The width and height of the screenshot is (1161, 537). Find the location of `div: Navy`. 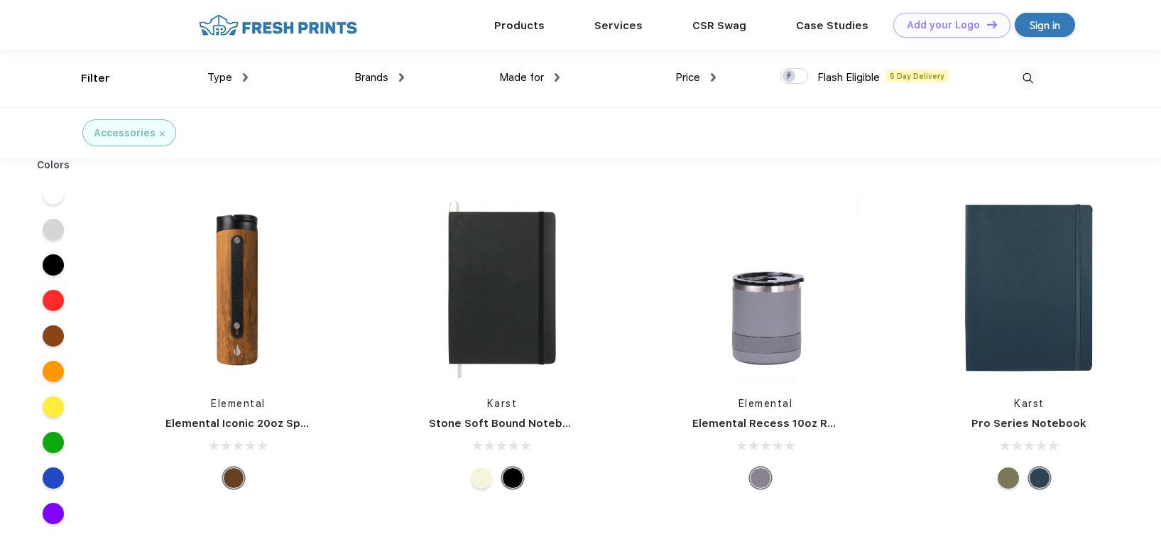

div: Navy is located at coordinates (1040, 478).